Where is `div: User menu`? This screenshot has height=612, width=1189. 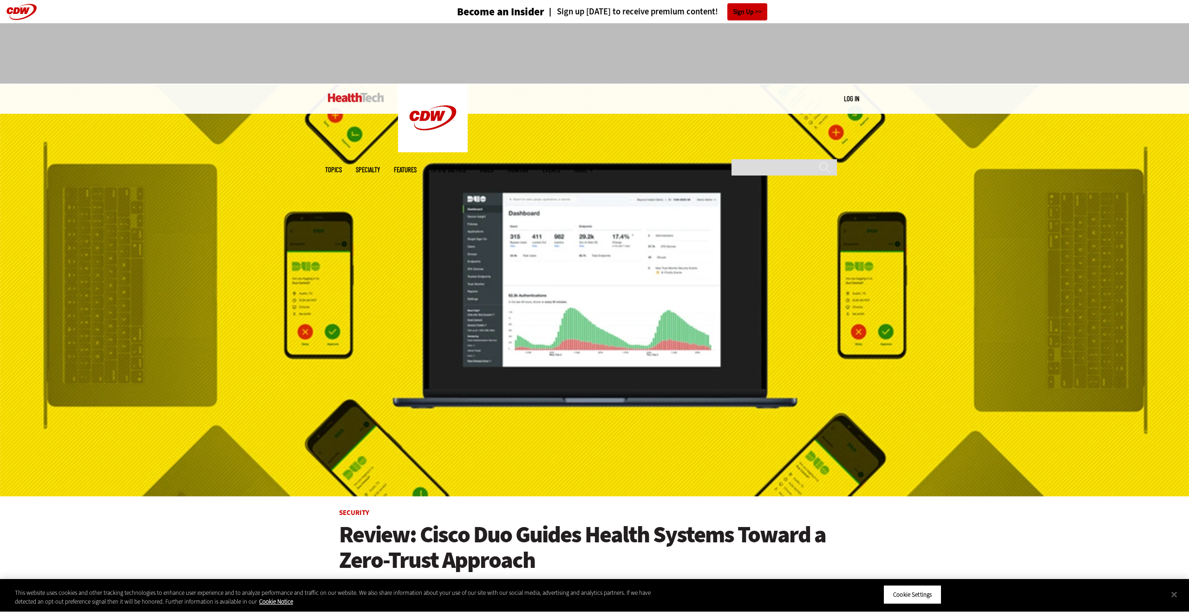
div: User menu is located at coordinates (851, 98).